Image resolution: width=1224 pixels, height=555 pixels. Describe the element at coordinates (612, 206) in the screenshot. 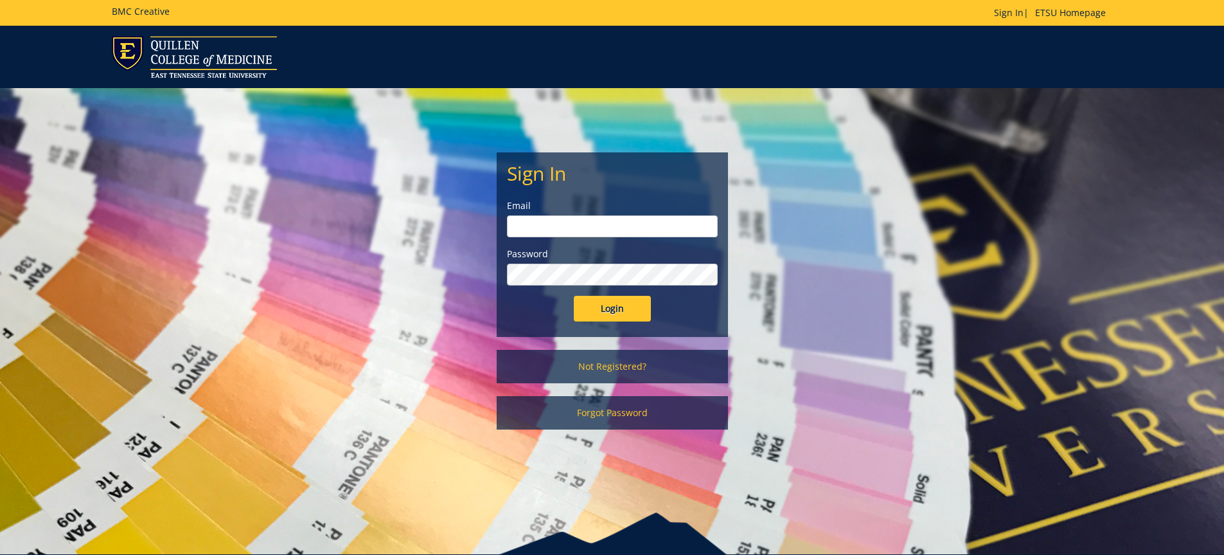

I see `label: Email` at that location.